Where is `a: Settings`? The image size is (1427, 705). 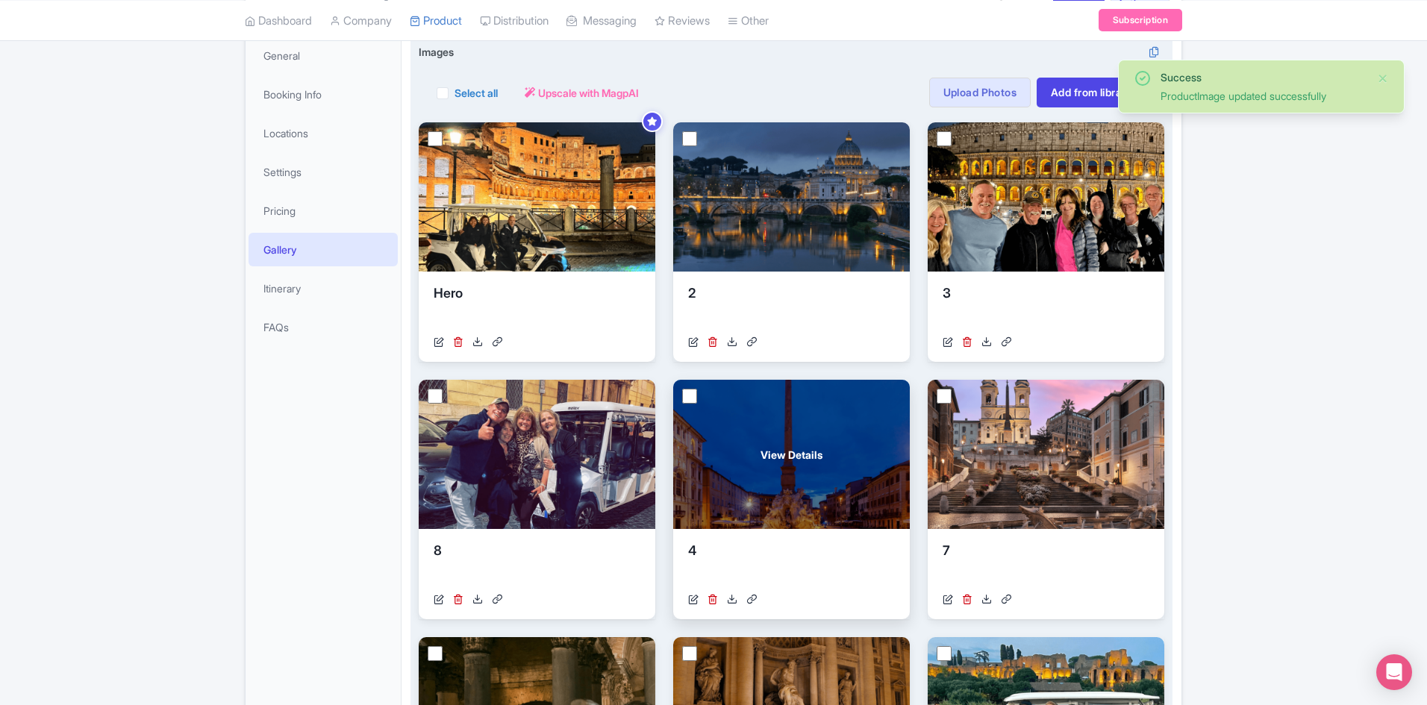
a: Settings is located at coordinates (323, 172).